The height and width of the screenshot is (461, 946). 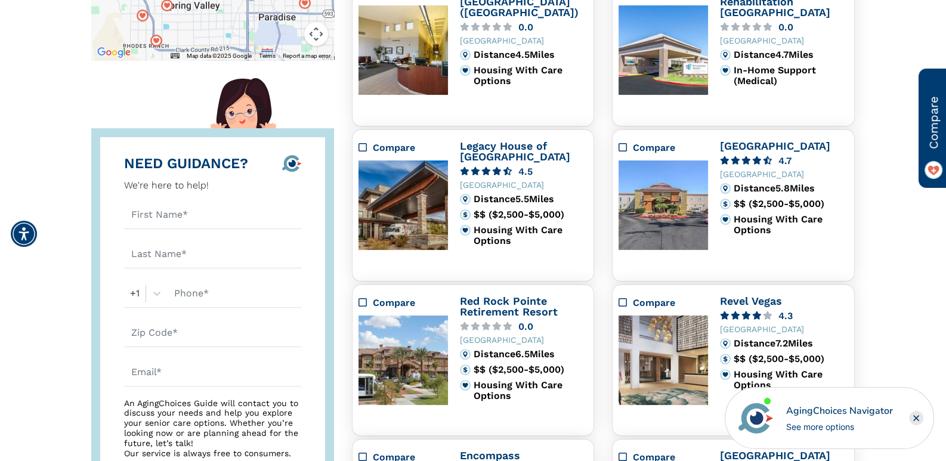 What do you see at coordinates (933, 170) in the screenshot?
I see `img: favorite_on.png` at bounding box center [933, 170].